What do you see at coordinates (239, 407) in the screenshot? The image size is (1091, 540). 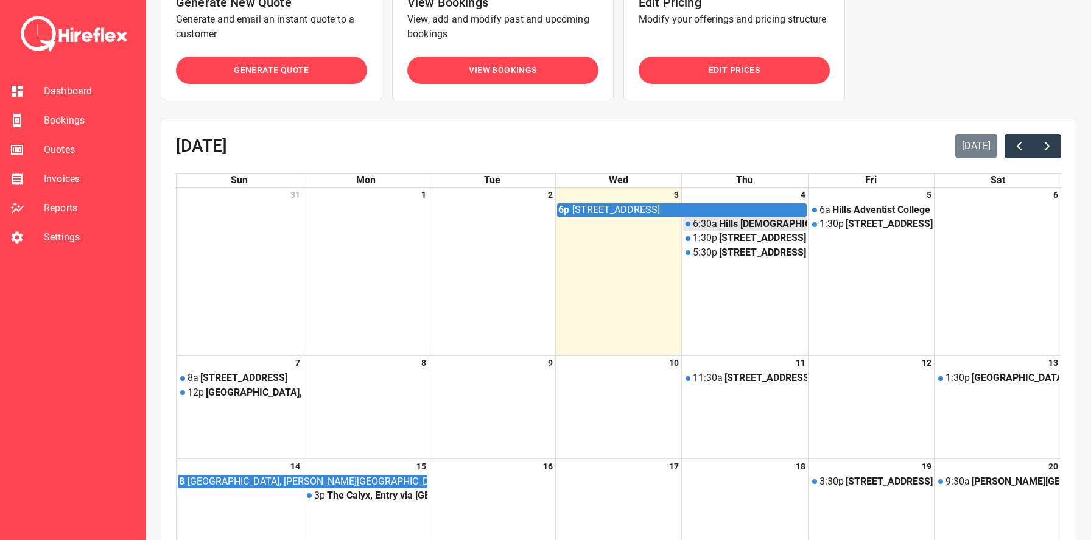 I see `td: September 7, 2025` at bounding box center [239, 407].